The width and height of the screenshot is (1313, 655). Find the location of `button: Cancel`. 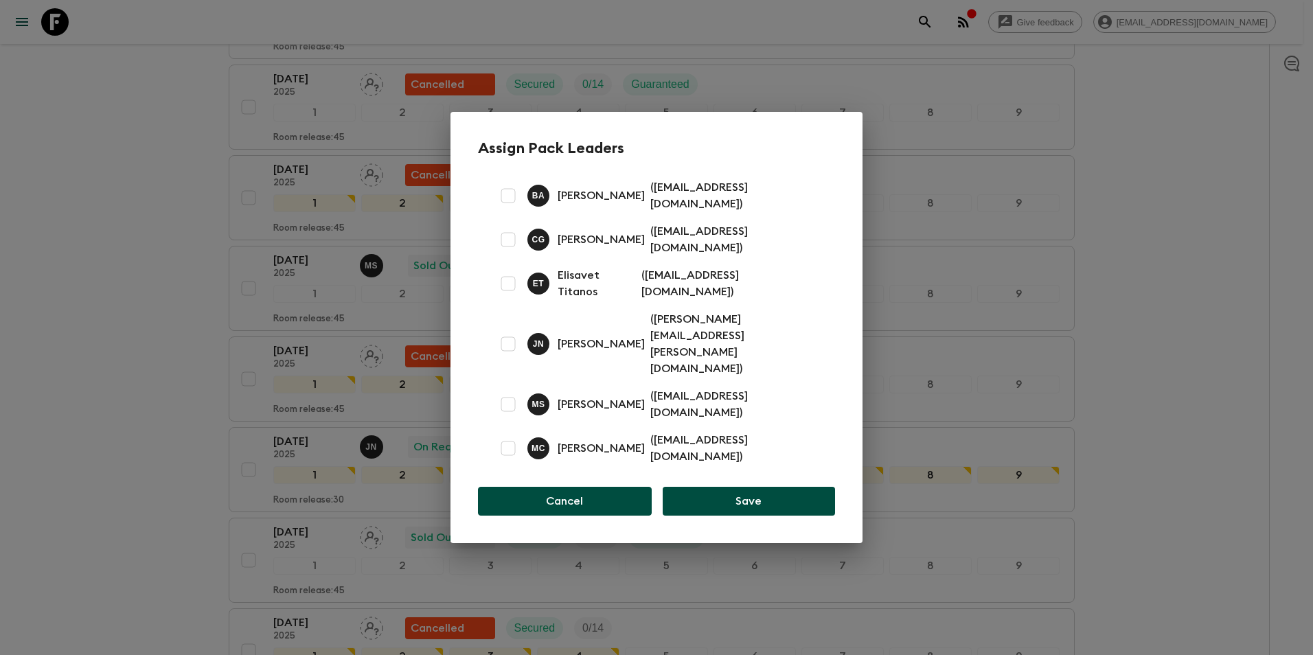

button: Cancel is located at coordinates (564, 501).